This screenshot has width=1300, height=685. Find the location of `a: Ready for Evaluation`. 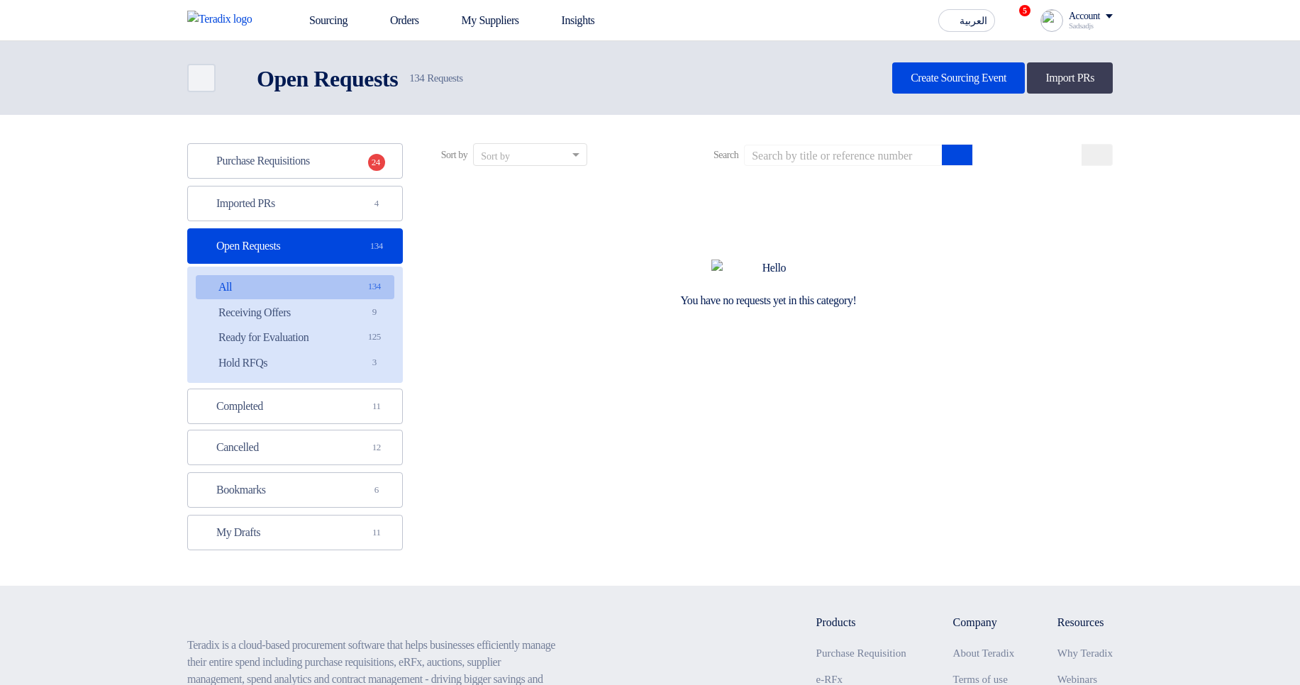

a: Ready for Evaluation is located at coordinates (295, 338).